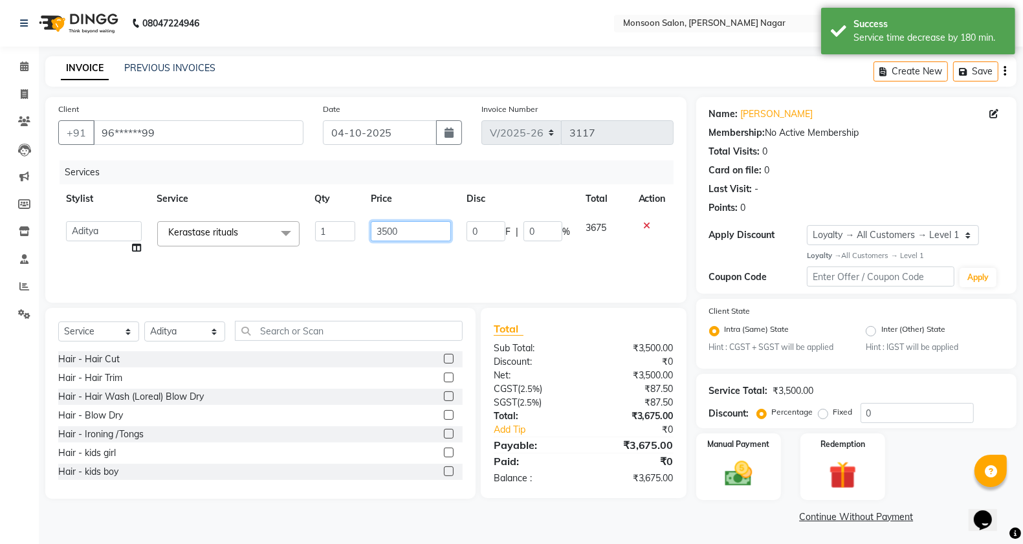  I want to click on div: Points:, so click(724, 208).